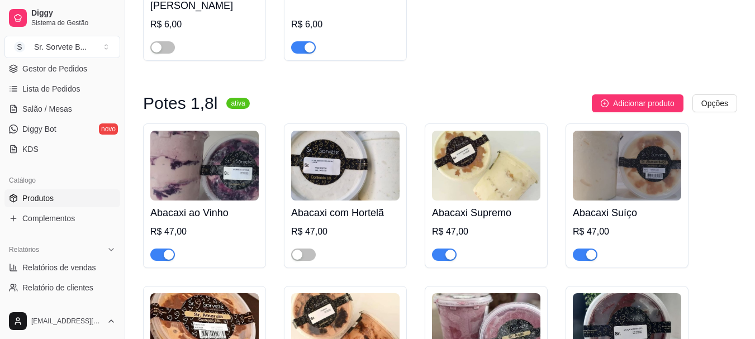 Image resolution: width=755 pixels, height=339 pixels. I want to click on h4: Abacaxi ao Vinho, so click(205, 213).